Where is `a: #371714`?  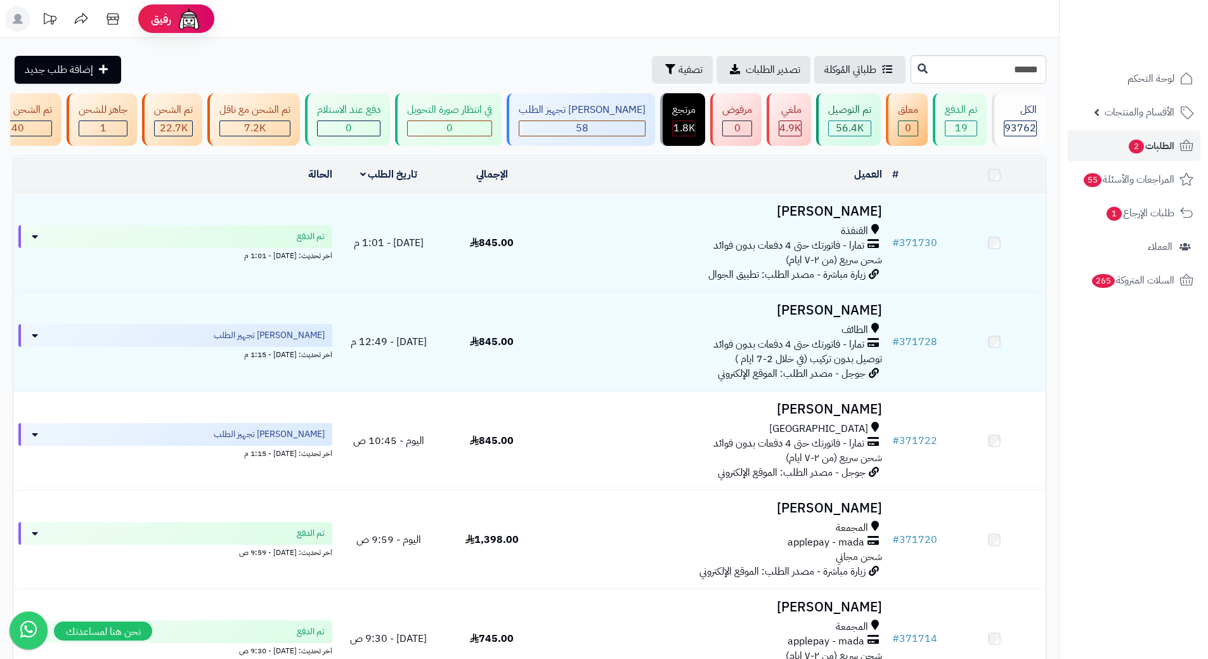 a: #371714 is located at coordinates (915, 639).